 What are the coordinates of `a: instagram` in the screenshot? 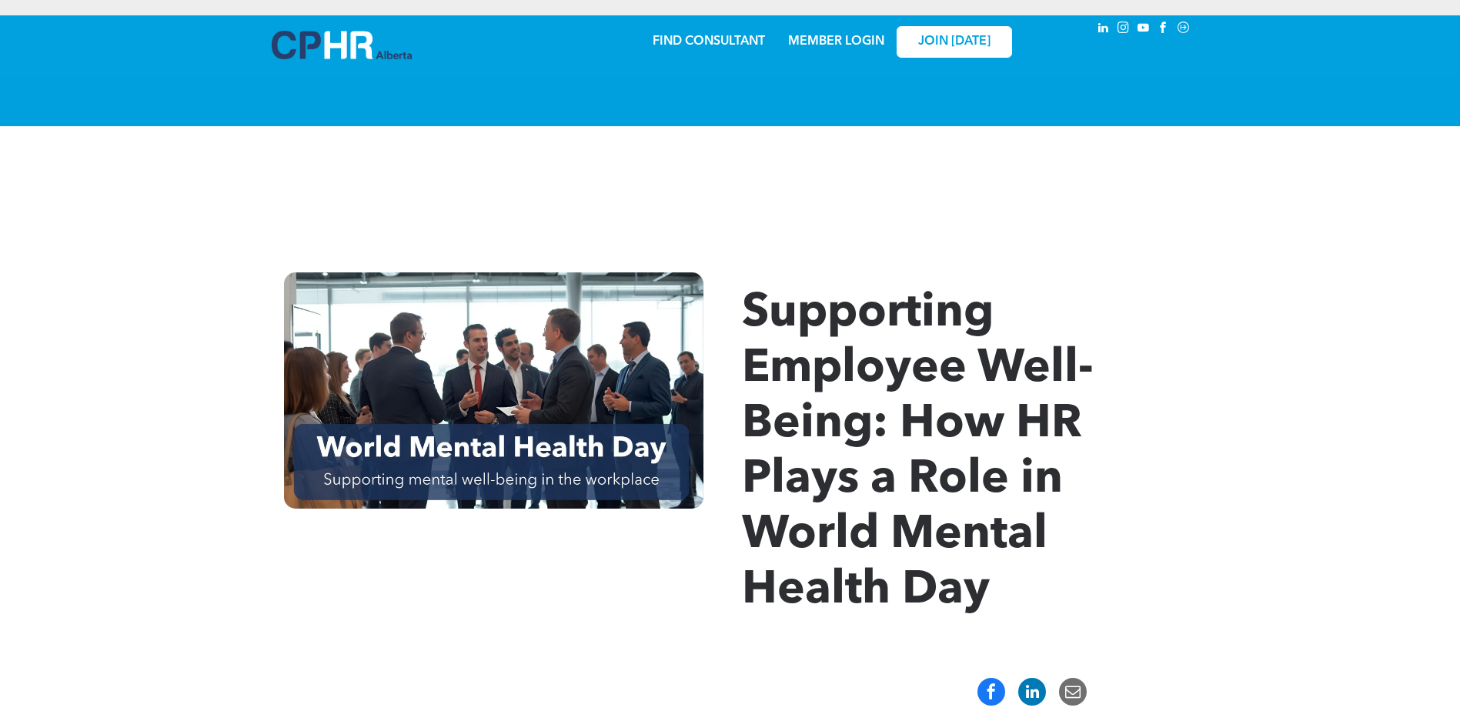 It's located at (1124, 29).